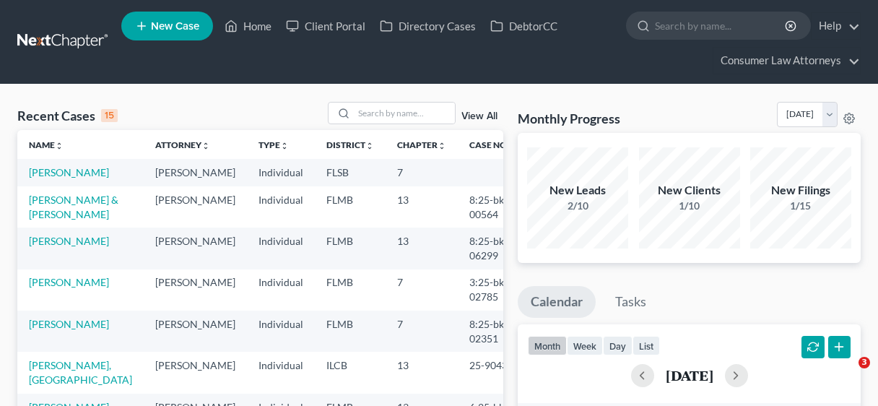 This screenshot has width=878, height=406. What do you see at coordinates (67, 116) in the screenshot?
I see `div: Recent Cases` at bounding box center [67, 116].